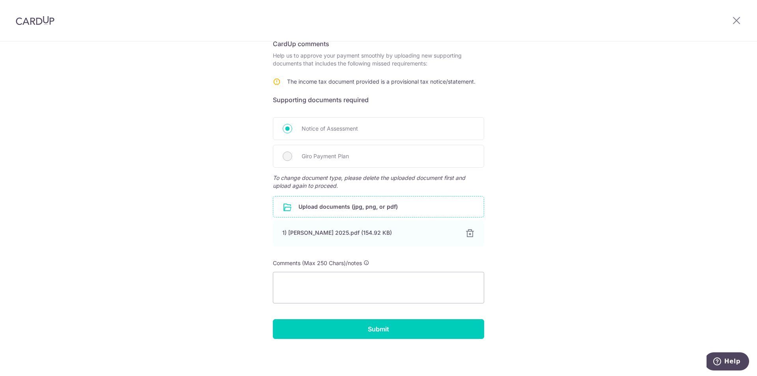 Image resolution: width=757 pixels, height=376 pixels. I want to click on span: The income tax document provided is a provisional tax notice/statement., so click(381, 81).